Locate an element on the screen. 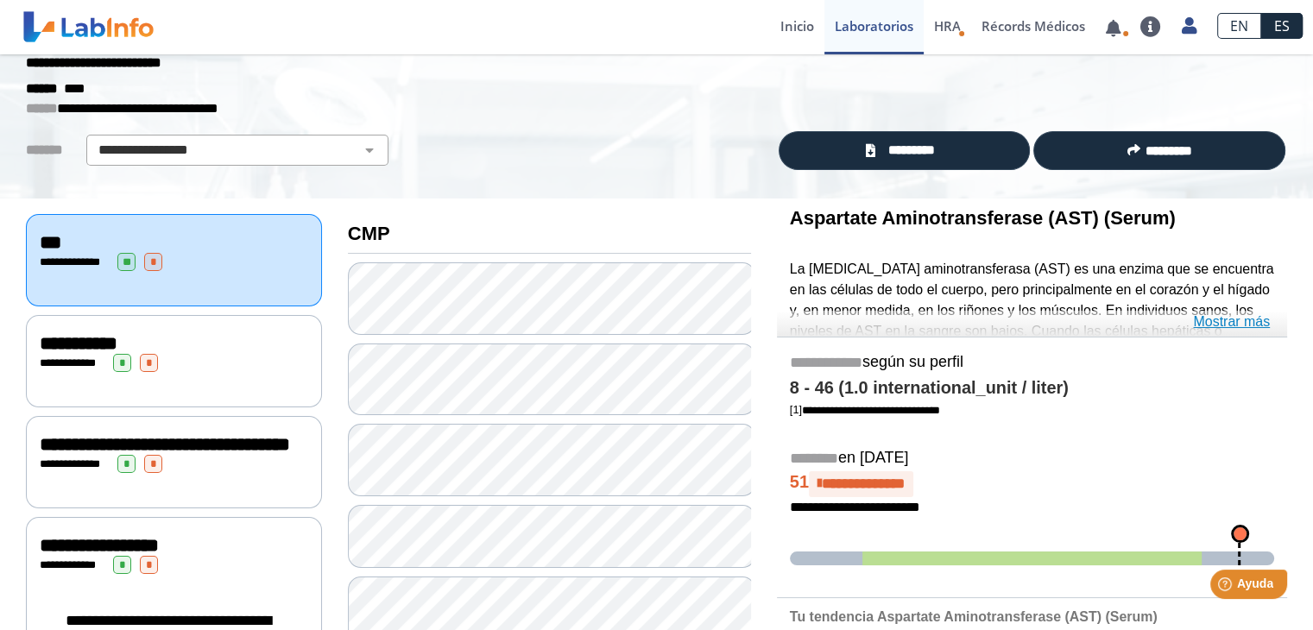 The height and width of the screenshot is (630, 1313). a: ES is located at coordinates (1282, 26).